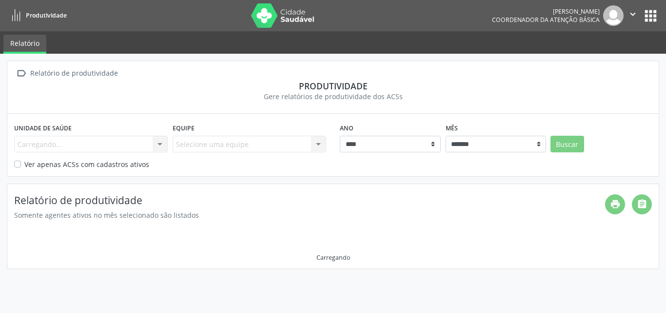  What do you see at coordinates (347, 128) in the screenshot?
I see `label: Ano` at bounding box center [347, 128].